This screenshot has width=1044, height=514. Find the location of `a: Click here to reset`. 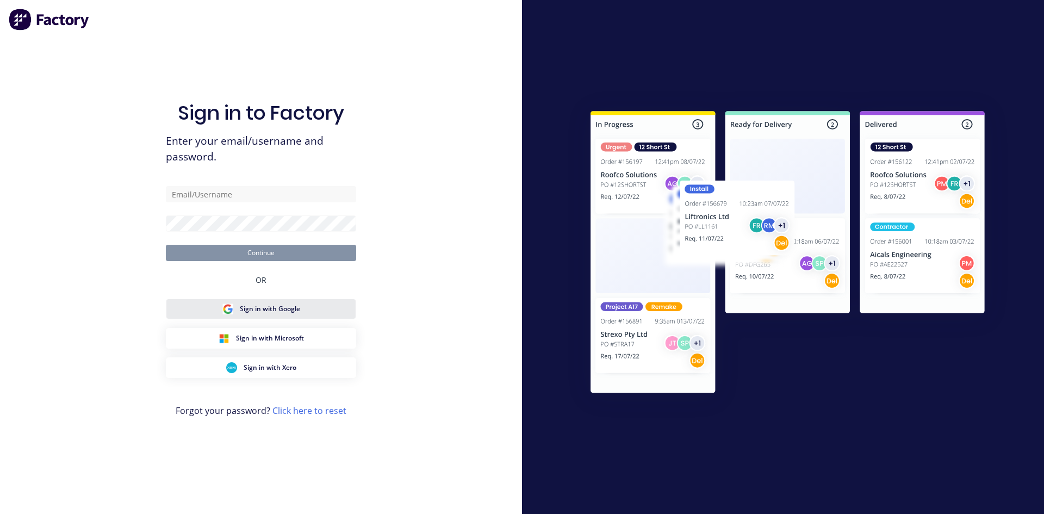

a: Click here to reset is located at coordinates (309, 411).